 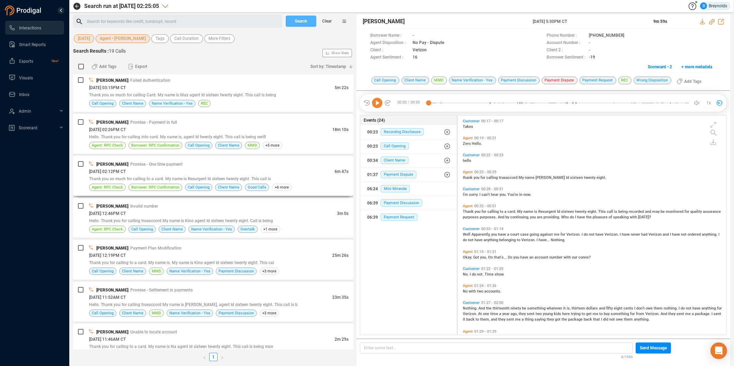 What do you see at coordinates (641, 308) in the screenshot?
I see `span: don't` at bounding box center [641, 308].